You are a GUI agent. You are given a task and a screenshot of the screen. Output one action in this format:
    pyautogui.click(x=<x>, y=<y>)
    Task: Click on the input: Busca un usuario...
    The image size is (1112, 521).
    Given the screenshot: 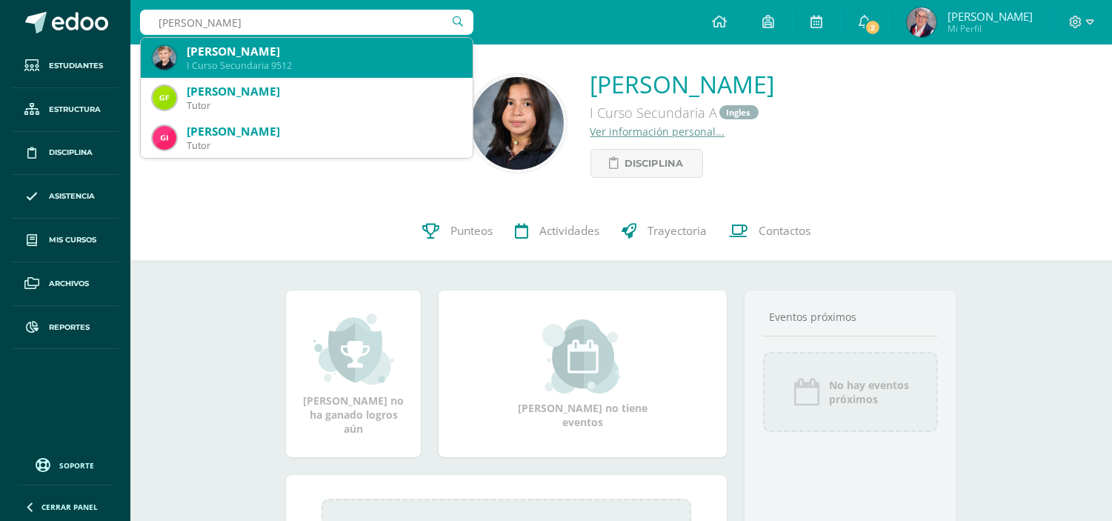 What is the action you would take?
    pyautogui.click(x=307, y=22)
    